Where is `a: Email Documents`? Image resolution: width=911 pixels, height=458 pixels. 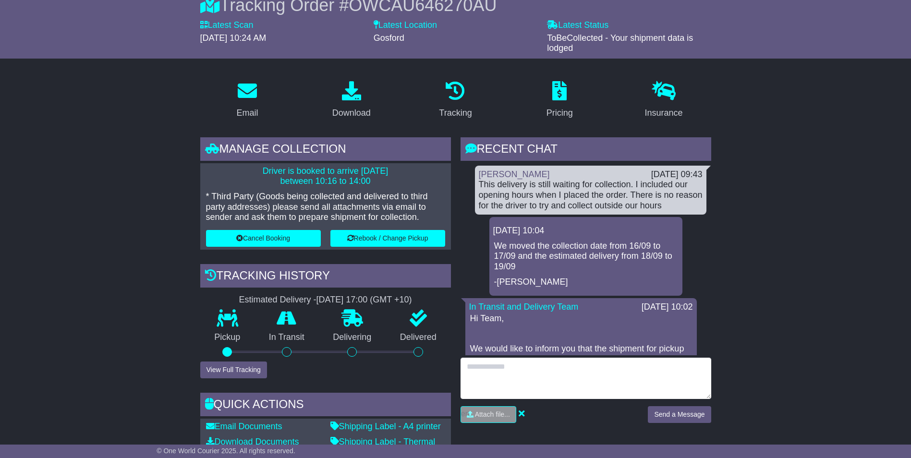 a: Email Documents is located at coordinates (244, 426).